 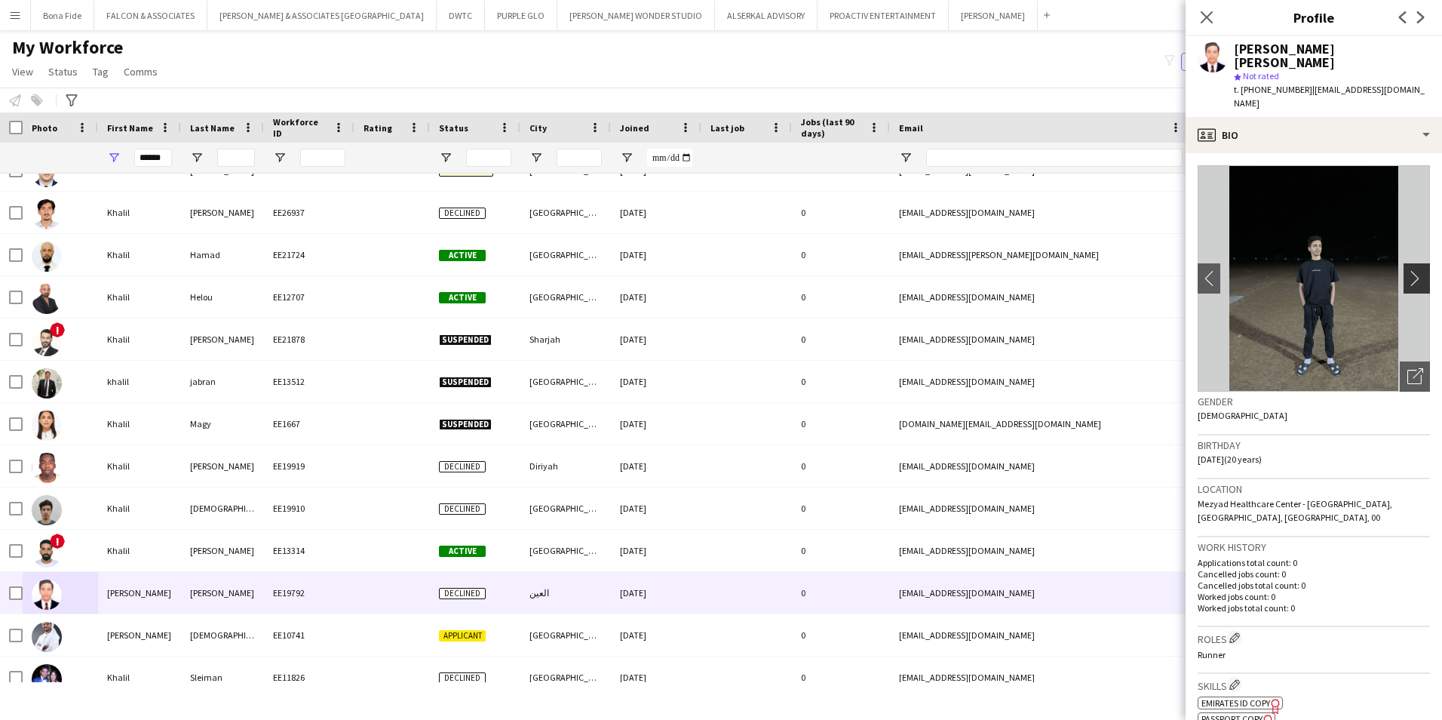 I want to click on div: Open photos pop-in, so click(x=1415, y=376).